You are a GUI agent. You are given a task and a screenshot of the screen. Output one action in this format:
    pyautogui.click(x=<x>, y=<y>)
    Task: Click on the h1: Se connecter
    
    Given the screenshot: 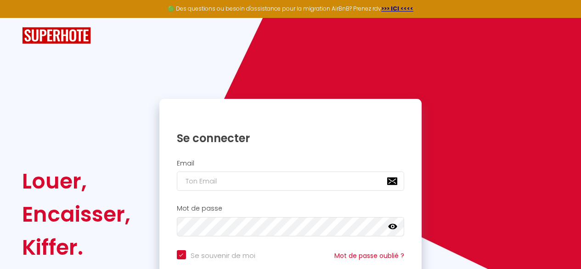 What is the action you would take?
    pyautogui.click(x=291, y=138)
    